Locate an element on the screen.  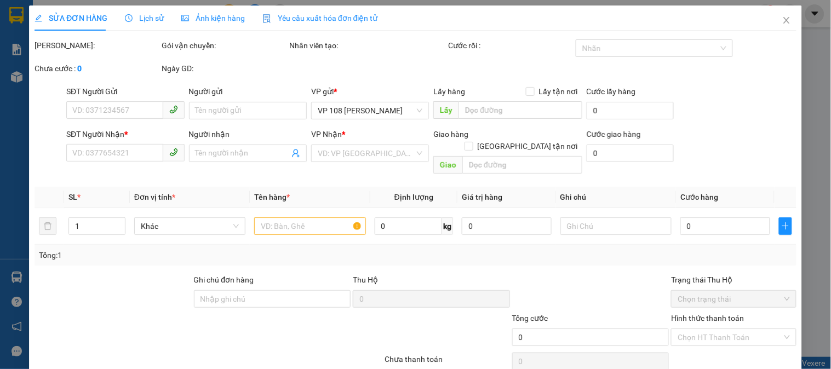
b: 0 is located at coordinates (79, 69).